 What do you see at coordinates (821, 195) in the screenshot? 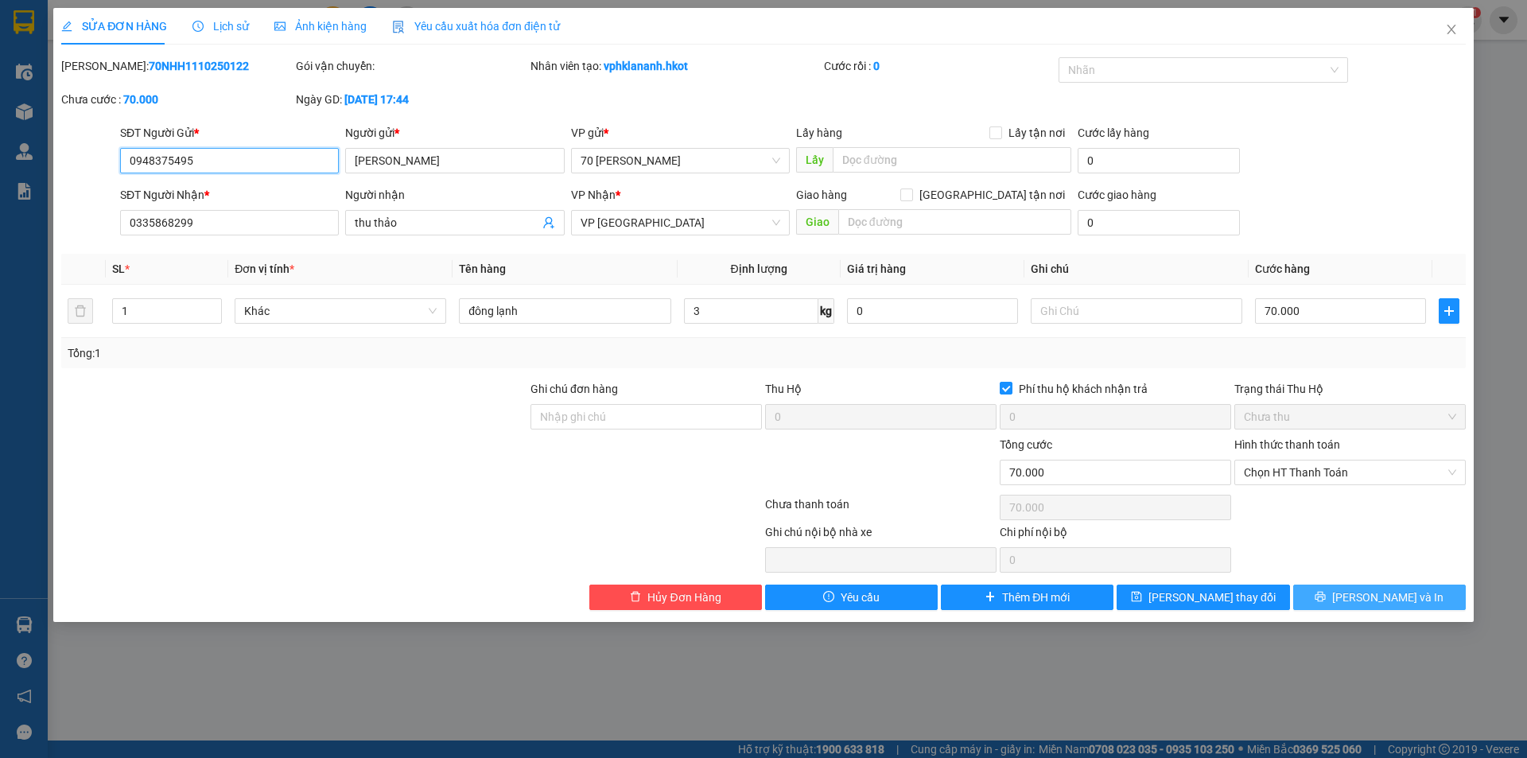
I see `span: Giao hàng` at bounding box center [821, 195].